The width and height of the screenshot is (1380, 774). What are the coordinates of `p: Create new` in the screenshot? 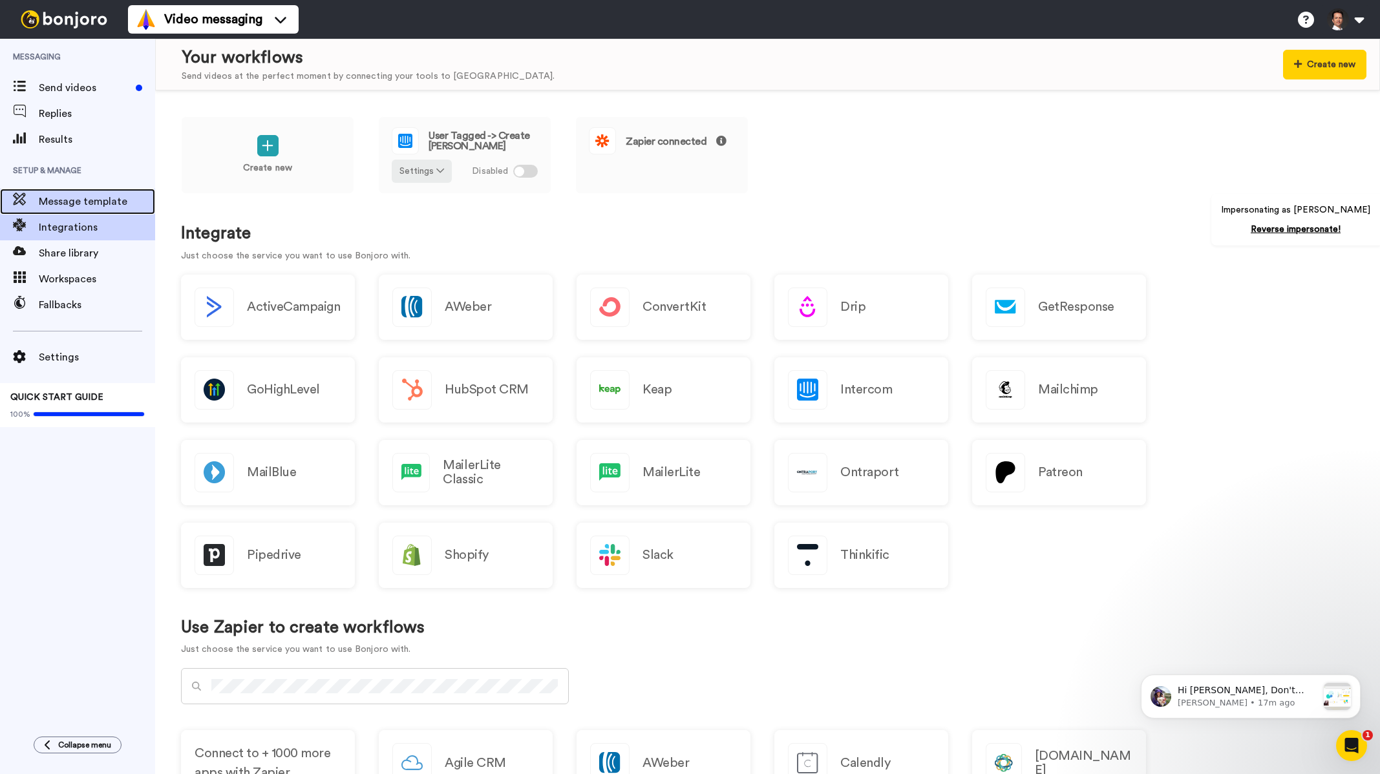 It's located at (268, 168).